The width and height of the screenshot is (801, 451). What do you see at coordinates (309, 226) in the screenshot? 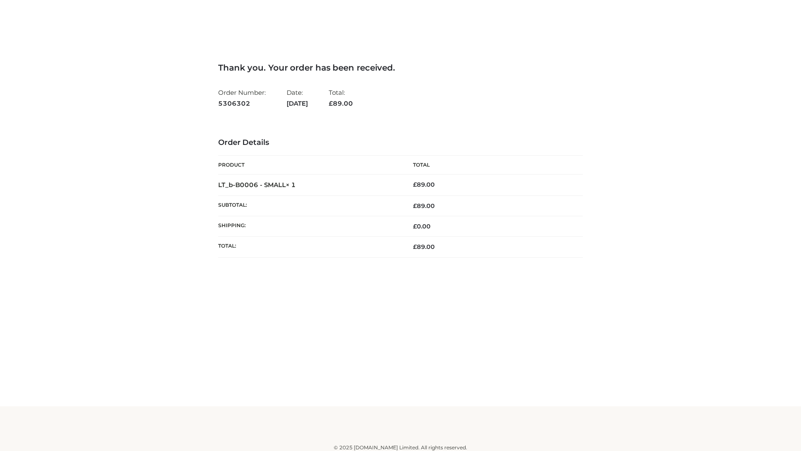
I see `th: Shipping:` at bounding box center [309, 226].